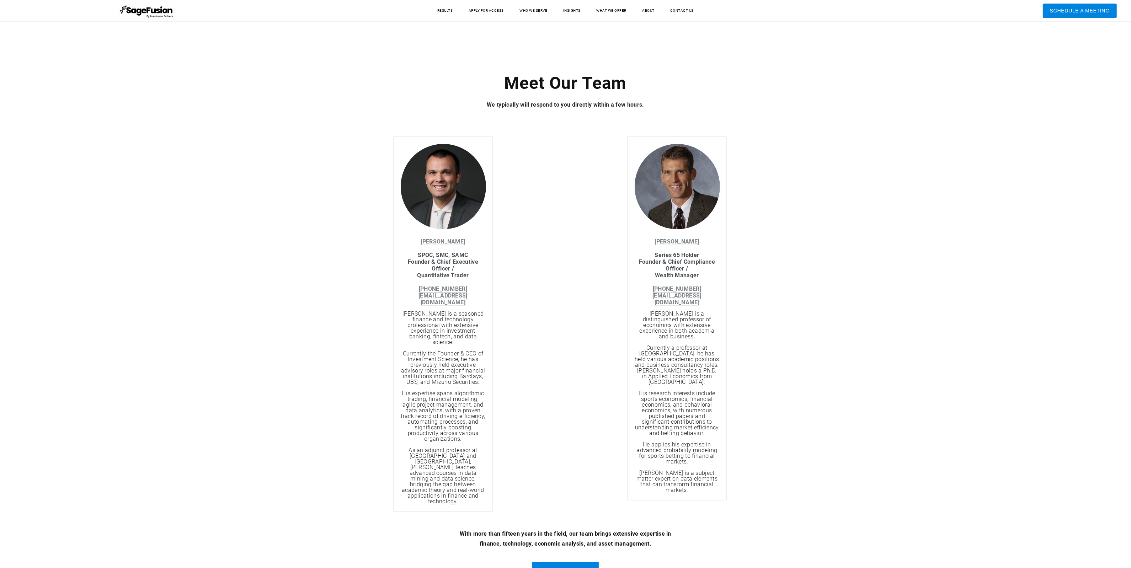 The width and height of the screenshot is (1131, 568). What do you see at coordinates (533, 11) in the screenshot?
I see `a: Who We Serve` at bounding box center [533, 11].